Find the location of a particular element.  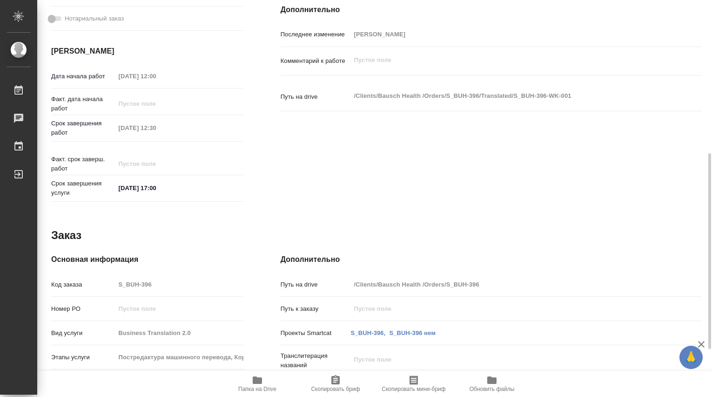

p: Факт. дата начала работ is located at coordinates (83, 104).